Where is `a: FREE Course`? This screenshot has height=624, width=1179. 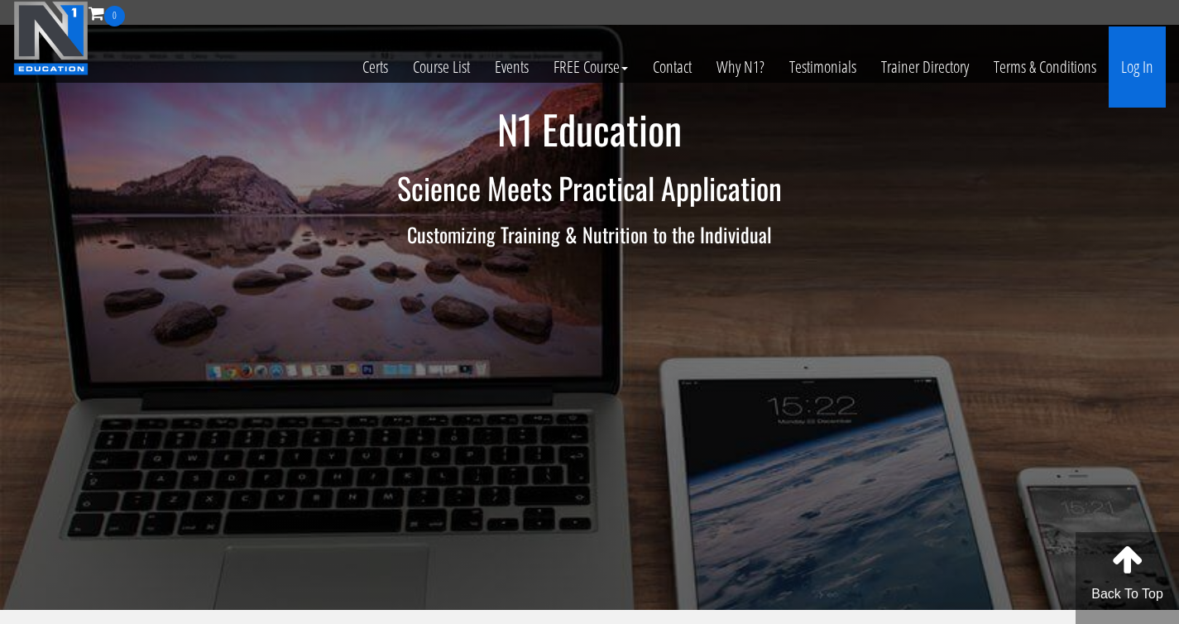
a: FREE Course is located at coordinates (591, 67).